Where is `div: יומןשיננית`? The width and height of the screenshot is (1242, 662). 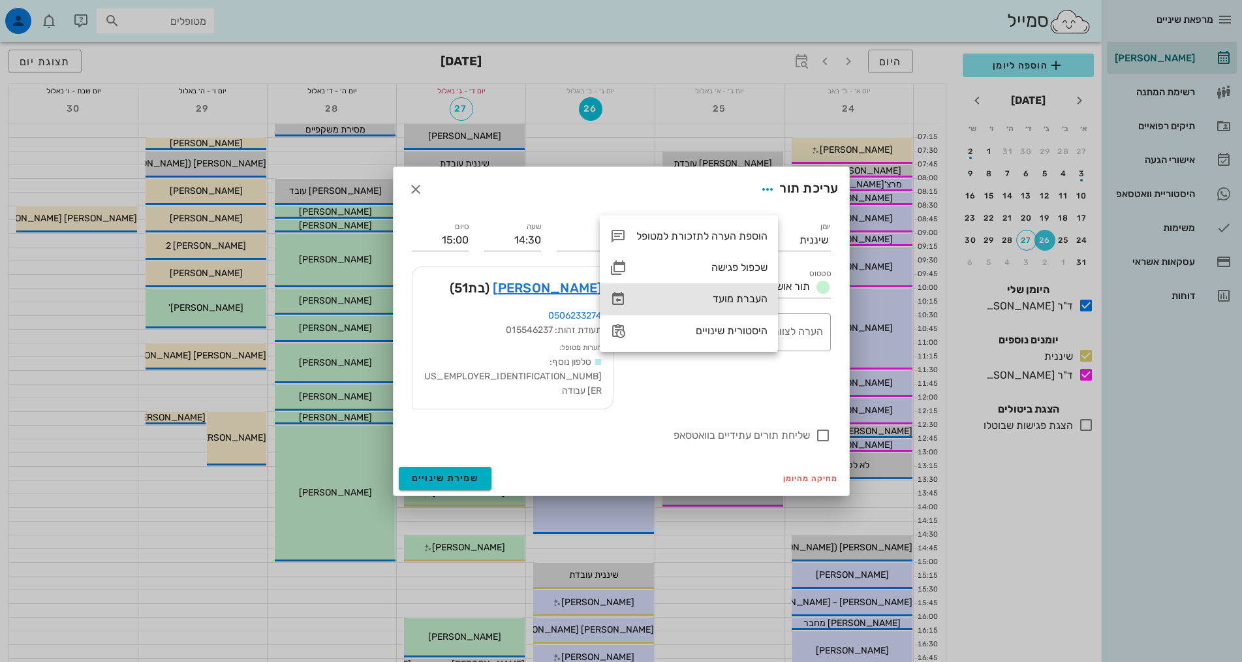 div: יומןשיננית is located at coordinates (766, 240).